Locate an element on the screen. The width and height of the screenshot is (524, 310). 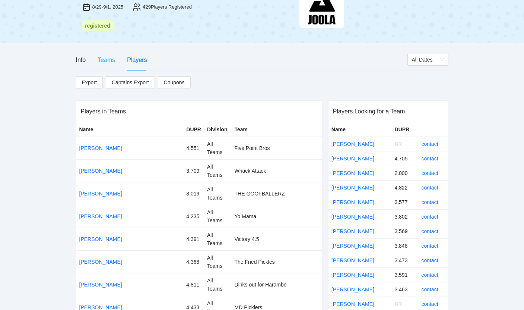
span: 3.473 is located at coordinates (401, 260).